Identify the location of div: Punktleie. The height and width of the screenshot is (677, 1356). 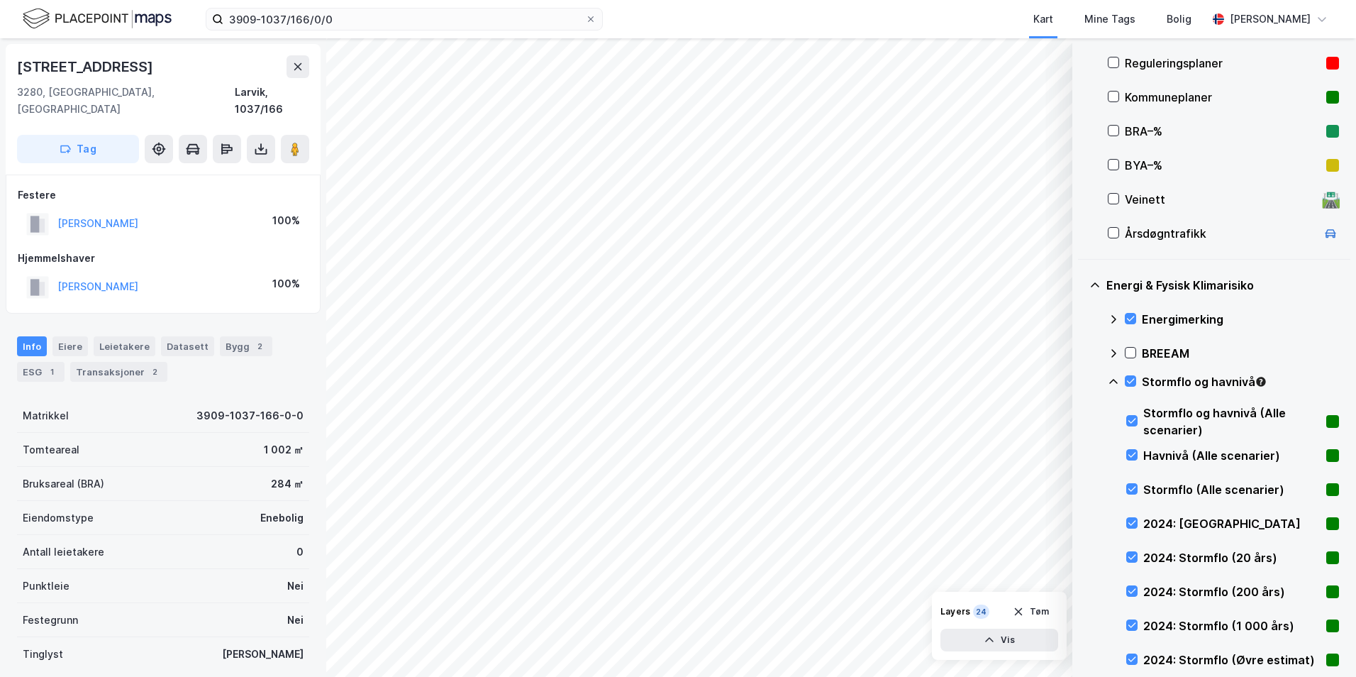
(46, 586).